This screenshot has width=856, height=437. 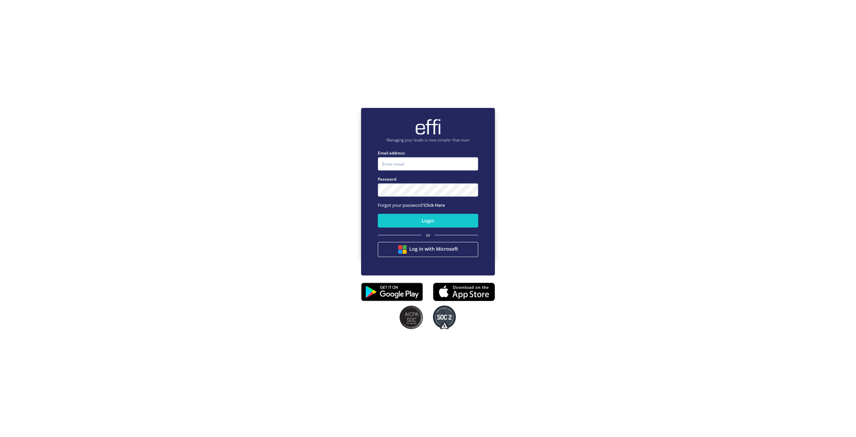 What do you see at coordinates (428, 235) in the screenshot?
I see `span: or` at bounding box center [428, 235].